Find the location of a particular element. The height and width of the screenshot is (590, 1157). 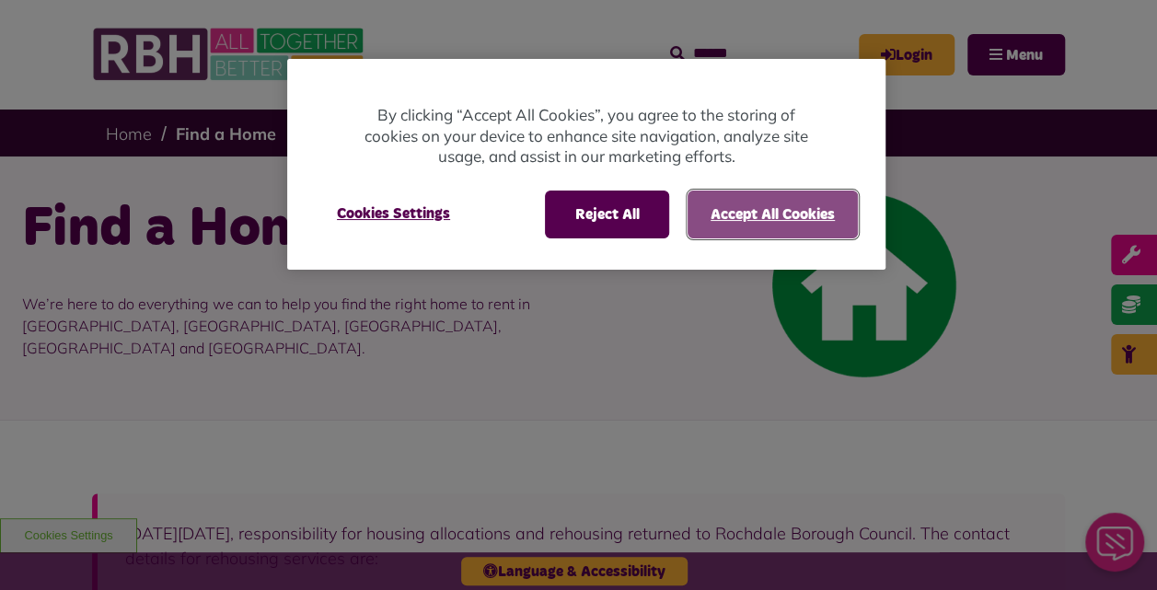

div: Cookie banner is located at coordinates (586, 164).